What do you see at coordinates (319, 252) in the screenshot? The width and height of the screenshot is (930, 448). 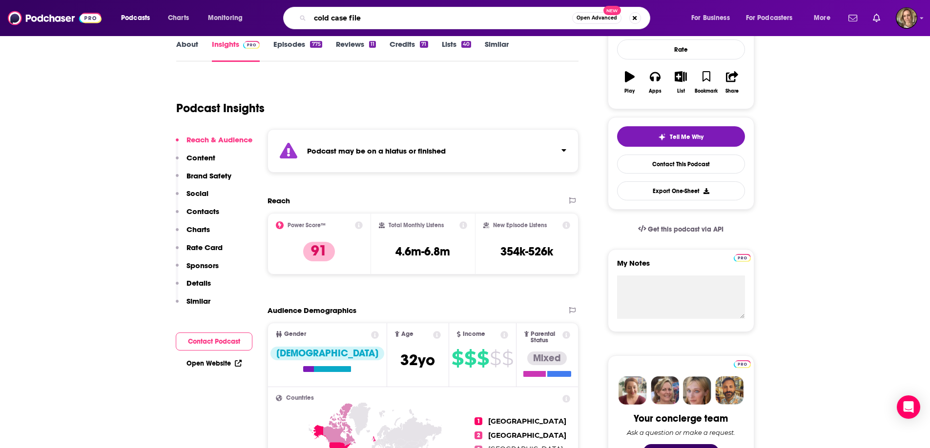 I see `p: 91` at bounding box center [319, 252].